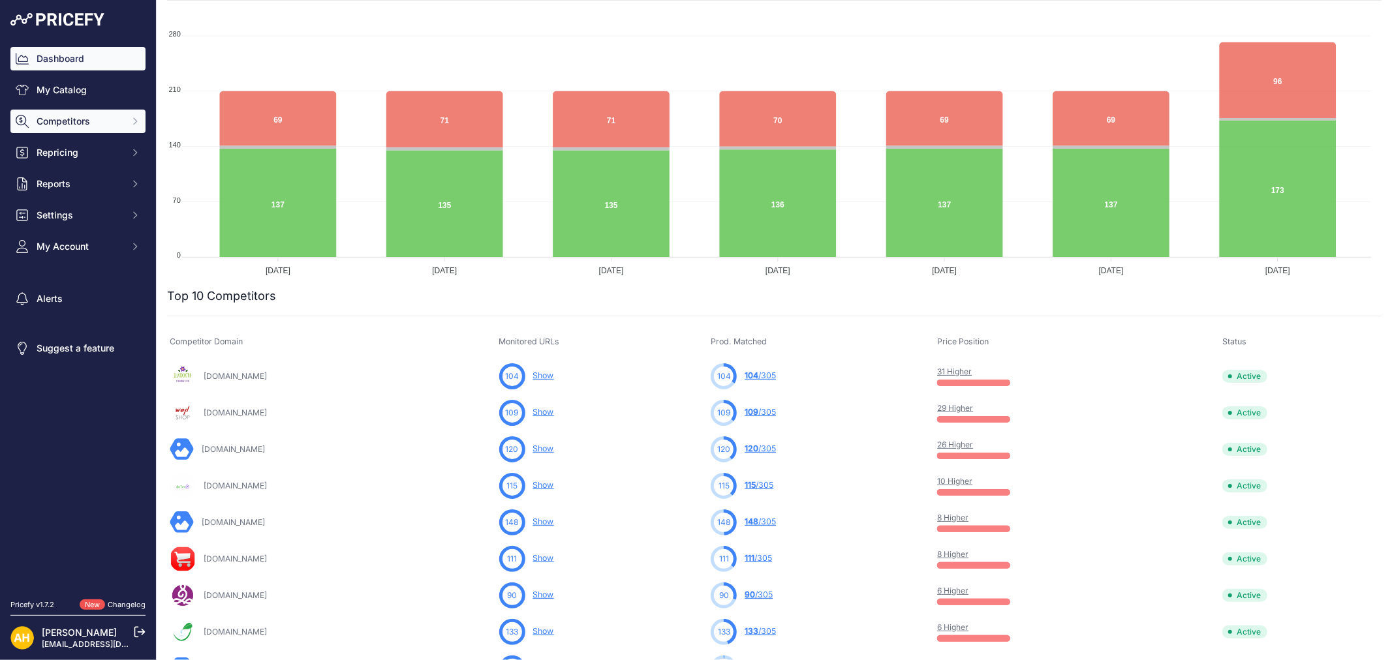  What do you see at coordinates (221, 296) in the screenshot?
I see `h2: Top 10 Competitors` at bounding box center [221, 296].